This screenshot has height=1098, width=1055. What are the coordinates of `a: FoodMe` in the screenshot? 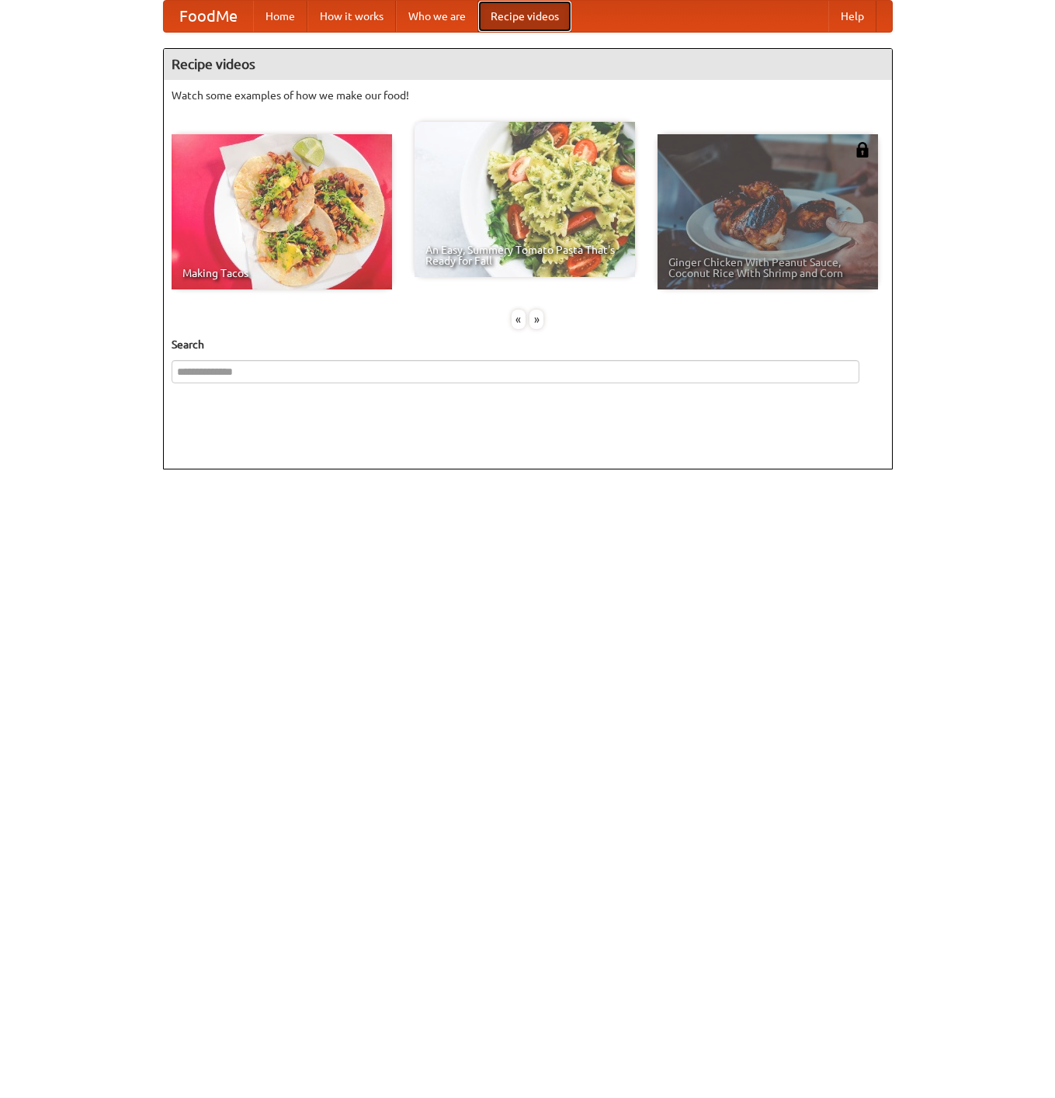 It's located at (208, 16).